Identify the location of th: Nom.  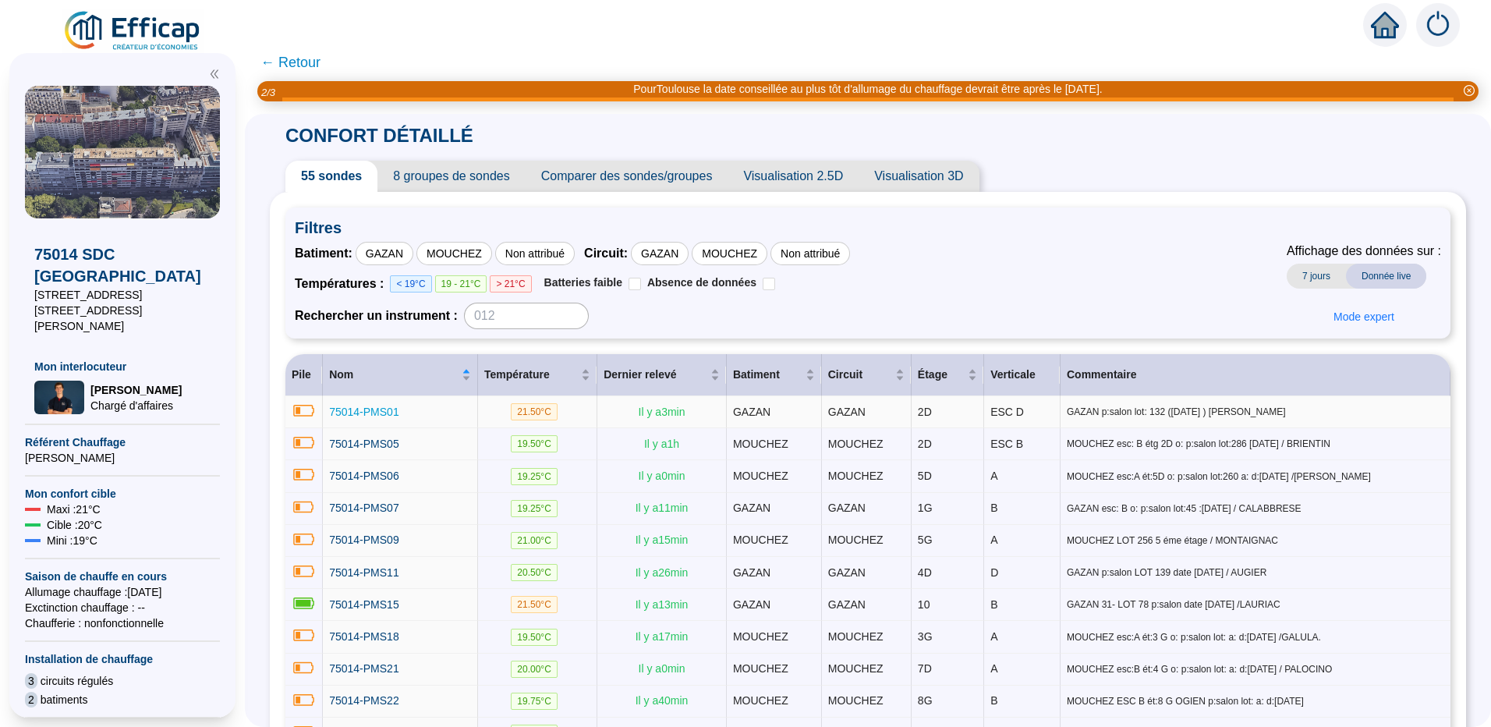
(400, 375).